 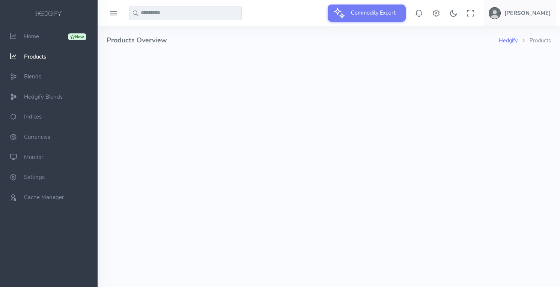 What do you see at coordinates (35, 57) in the screenshot?
I see `span: Products` at bounding box center [35, 57].